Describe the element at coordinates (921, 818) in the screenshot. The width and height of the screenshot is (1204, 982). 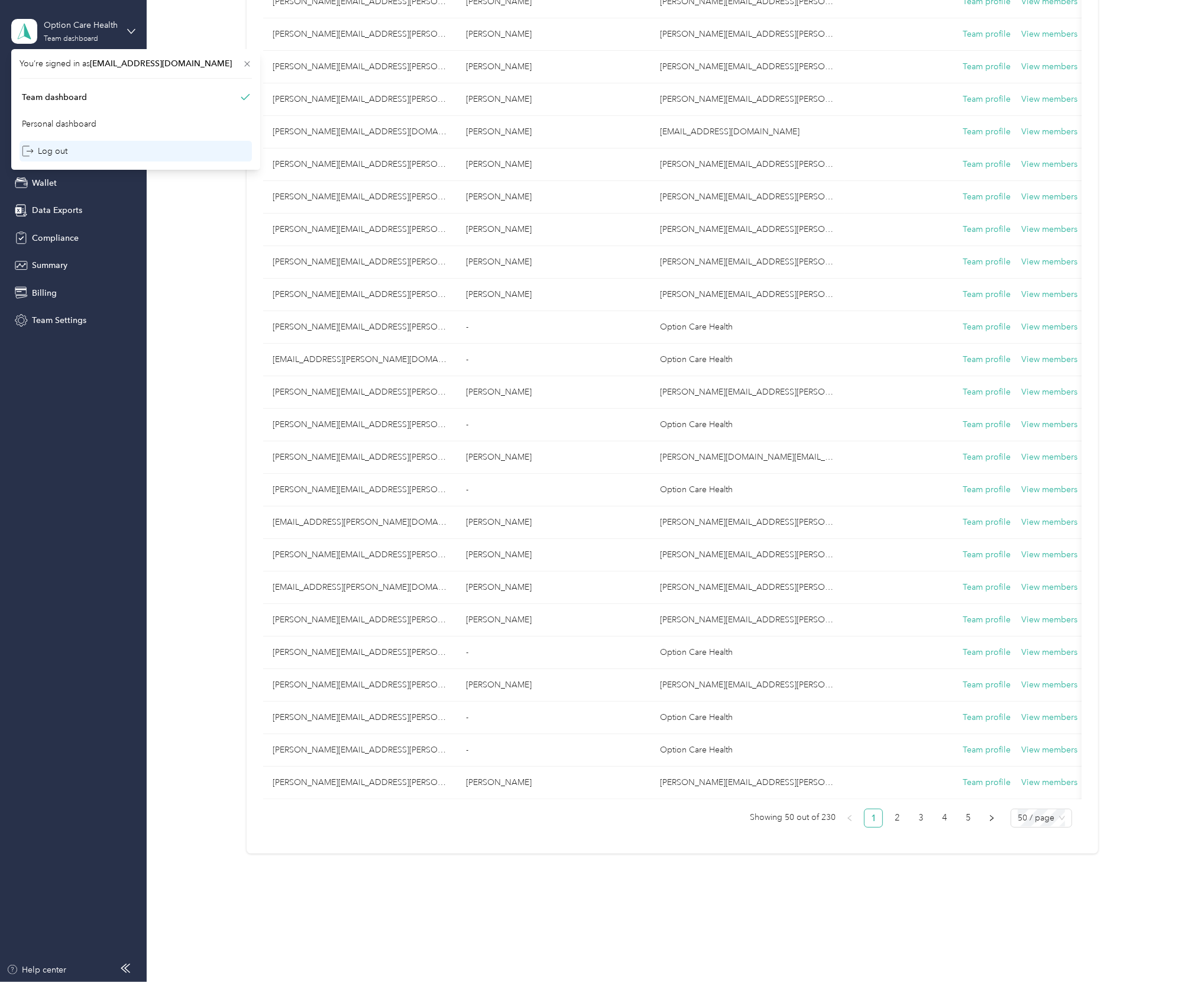
I see `a: 3` at that location.